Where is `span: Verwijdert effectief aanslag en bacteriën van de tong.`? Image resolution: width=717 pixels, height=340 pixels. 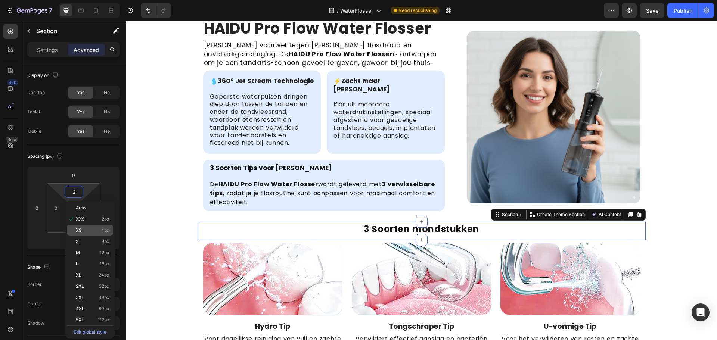 span: Verwijdert effectief aanslag en bacteriën van de tong. is located at coordinates (296, 322).